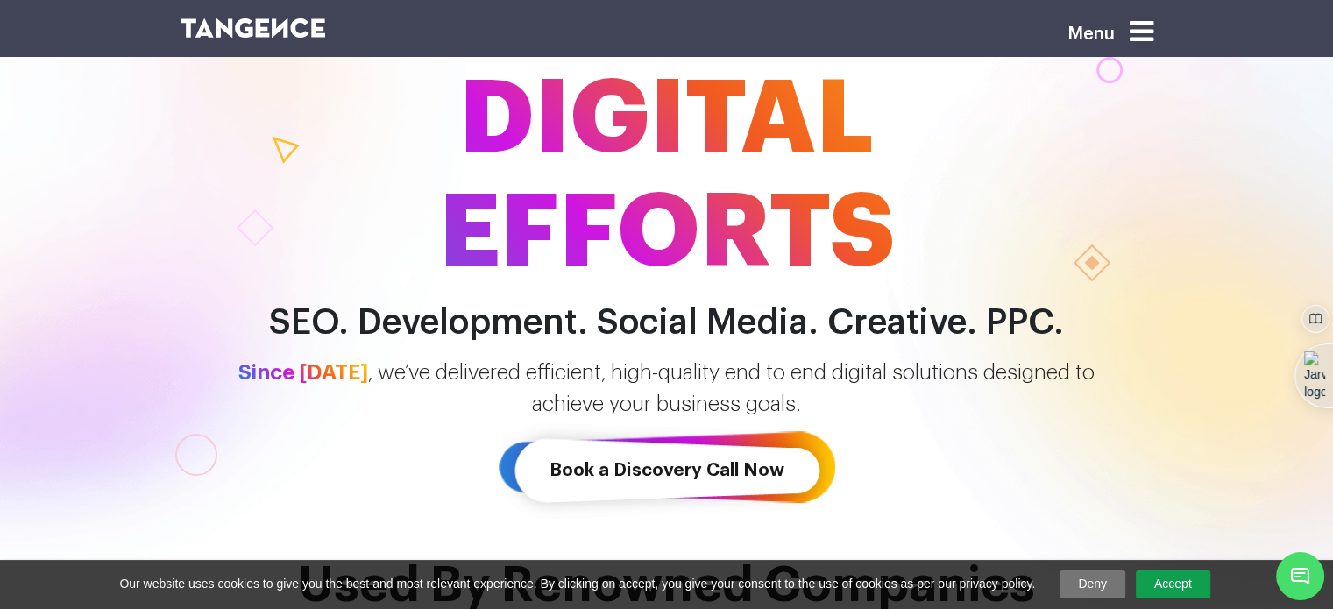  What do you see at coordinates (667, 323) in the screenshot?
I see `h2: SEO. Development. Social Media. Creative. PPC.` at bounding box center [667, 323].